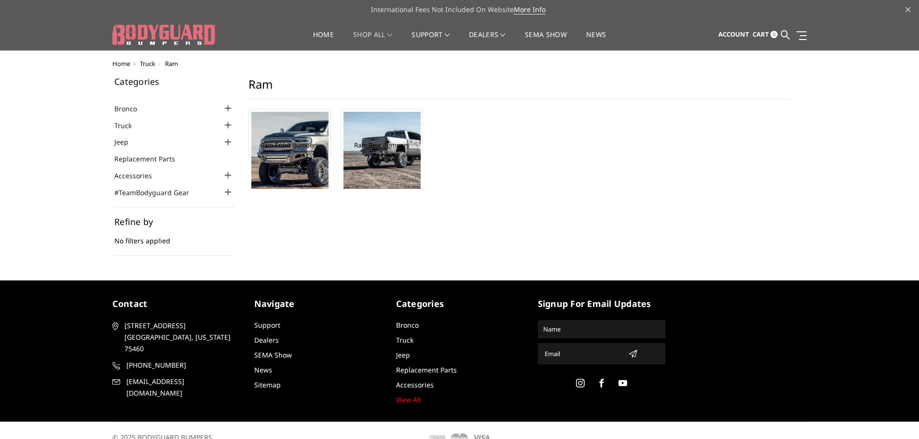  Describe the element at coordinates (601, 329) in the screenshot. I see `input: Name` at that location.